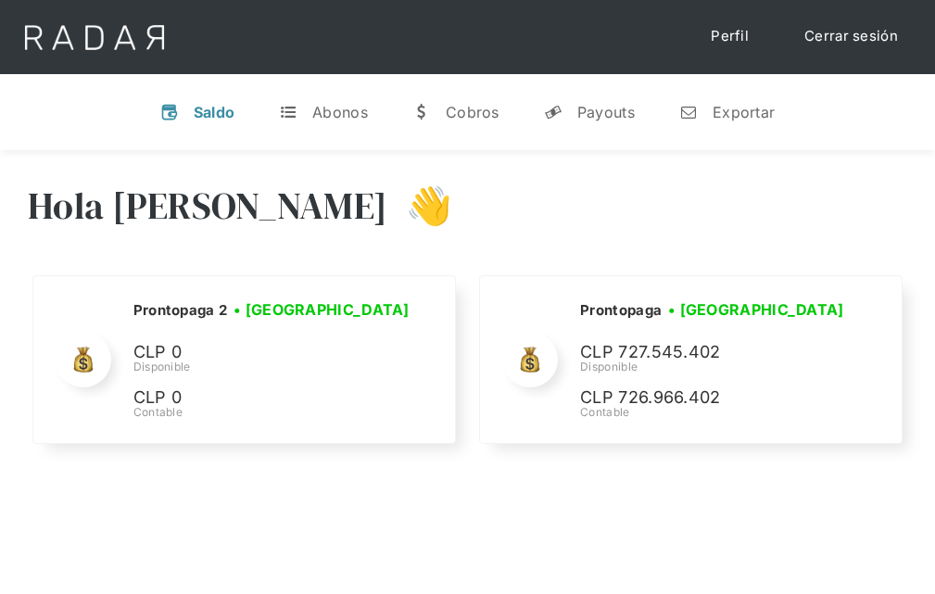 Image resolution: width=935 pixels, height=594 pixels. What do you see at coordinates (288, 112) in the screenshot?
I see `div: t` at bounding box center [288, 112].